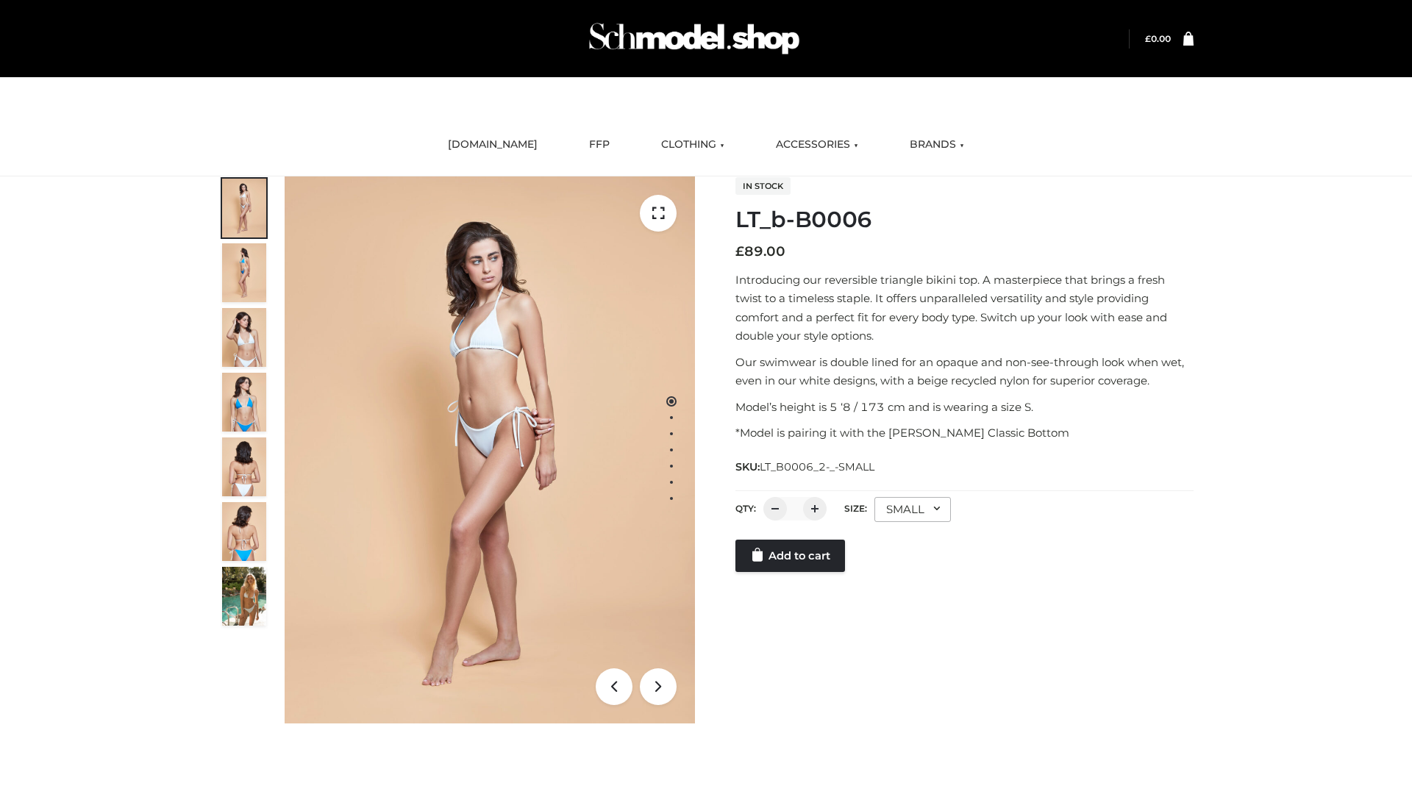 This screenshot has width=1412, height=794. Describe the element at coordinates (913, 510) in the screenshot. I see `div: SMALL` at that location.